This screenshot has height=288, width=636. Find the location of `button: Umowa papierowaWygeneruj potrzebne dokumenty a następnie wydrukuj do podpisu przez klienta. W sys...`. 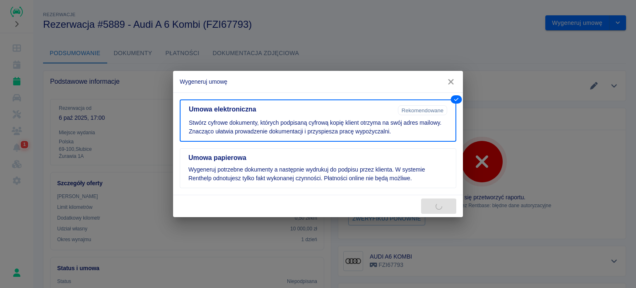

button: Umowa papierowaWygeneruj potrzebne dokumenty a następnie wydrukuj do podpisu przez klienta. W sys... is located at coordinates (318, 168).